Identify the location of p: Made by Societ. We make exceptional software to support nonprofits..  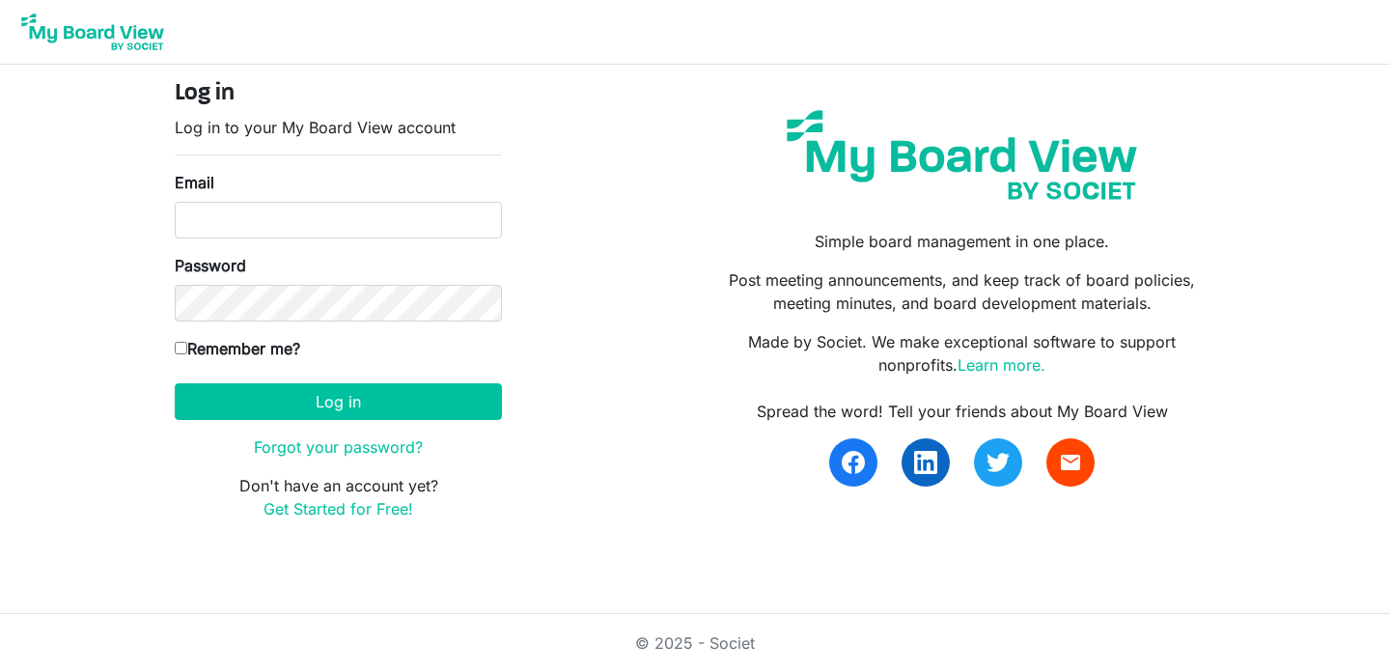
(962, 353).